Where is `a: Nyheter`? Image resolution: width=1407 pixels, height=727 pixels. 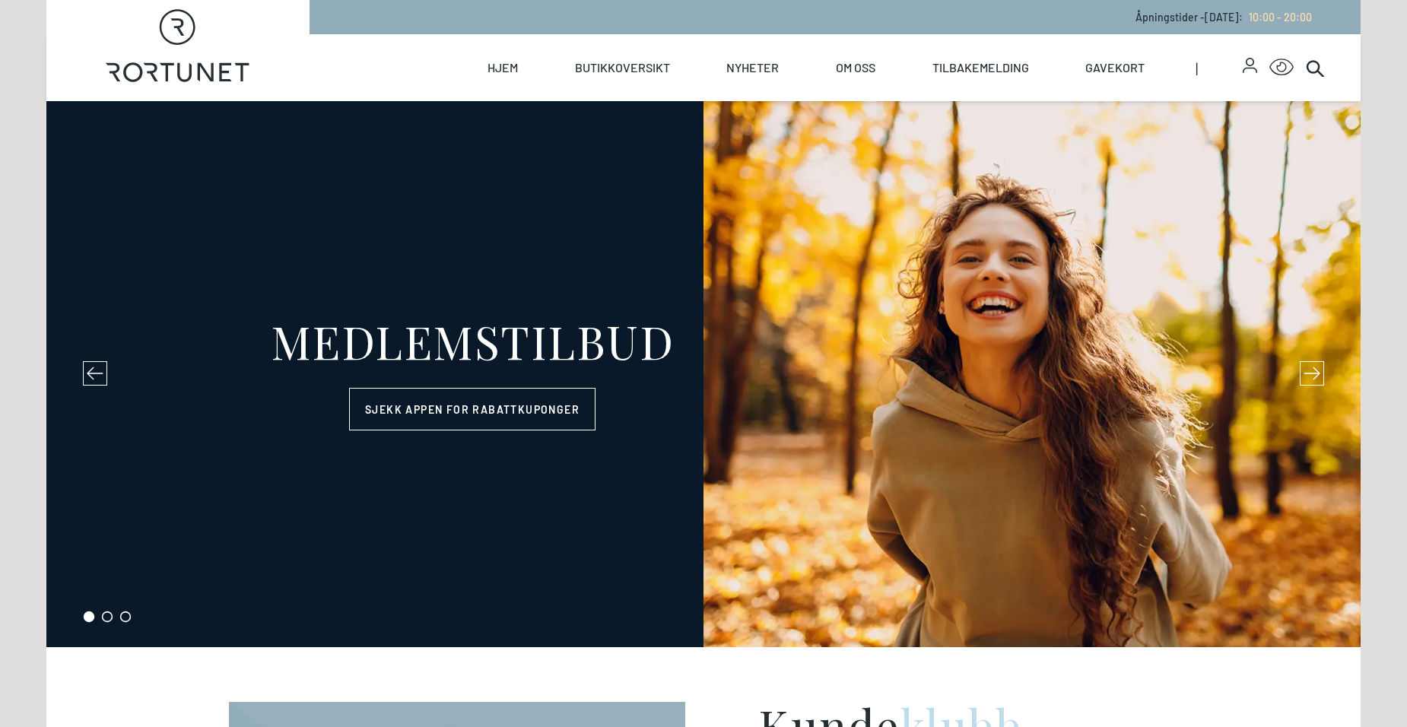
a: Nyheter is located at coordinates (752, 68).